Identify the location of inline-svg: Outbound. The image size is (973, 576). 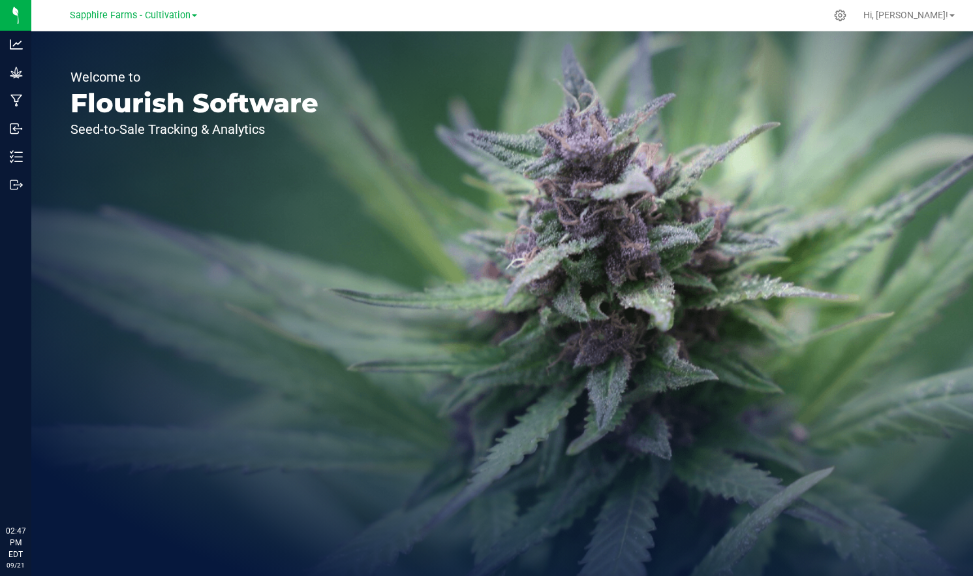
(16, 185).